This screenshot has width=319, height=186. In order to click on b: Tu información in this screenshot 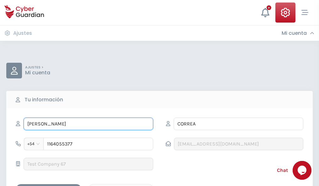, I will do `click(44, 100)`.